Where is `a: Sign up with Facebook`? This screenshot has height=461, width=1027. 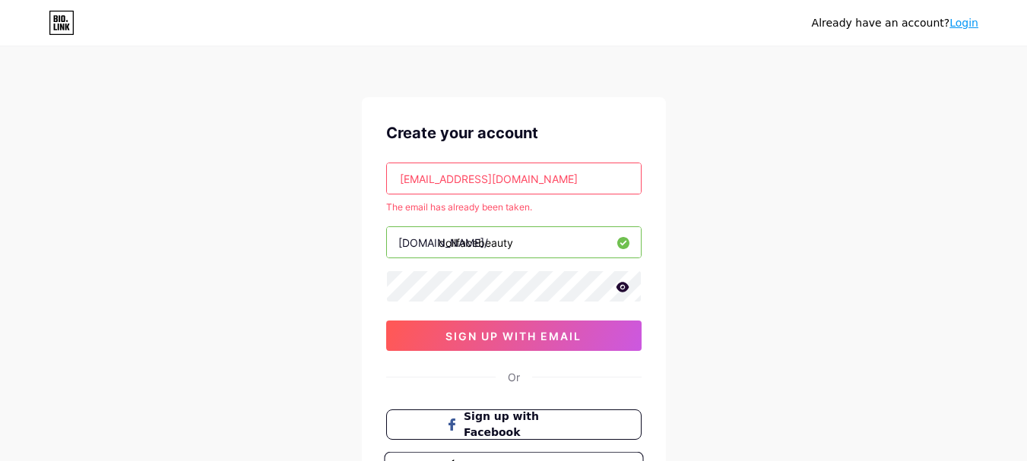 a: Sign up with Facebook is located at coordinates (514, 425).